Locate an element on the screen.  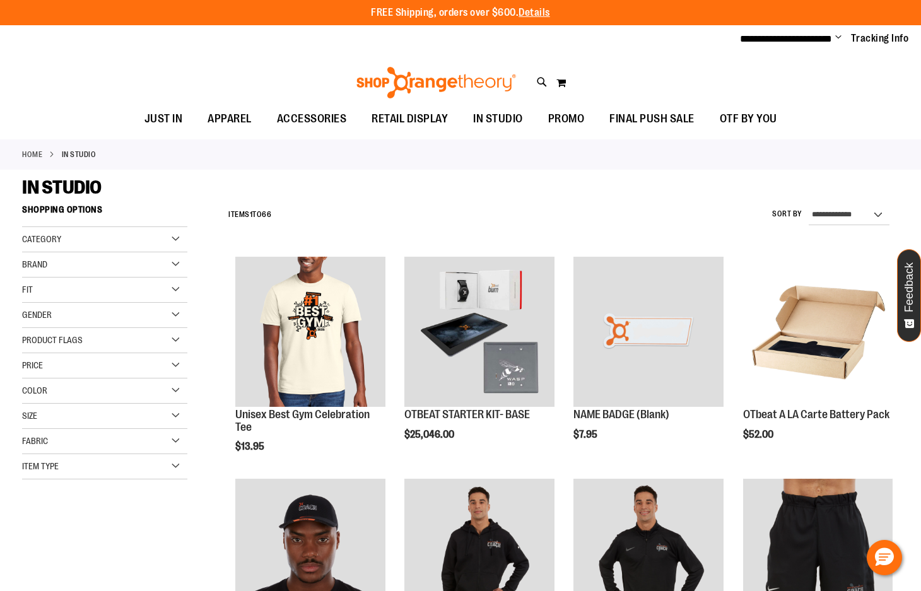
a: Unisex Best Gym Celebration Tee is located at coordinates (302, 421).